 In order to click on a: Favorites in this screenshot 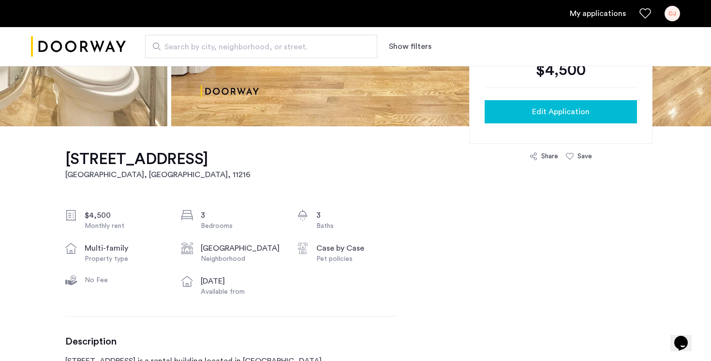, I will do `click(645, 14)`.